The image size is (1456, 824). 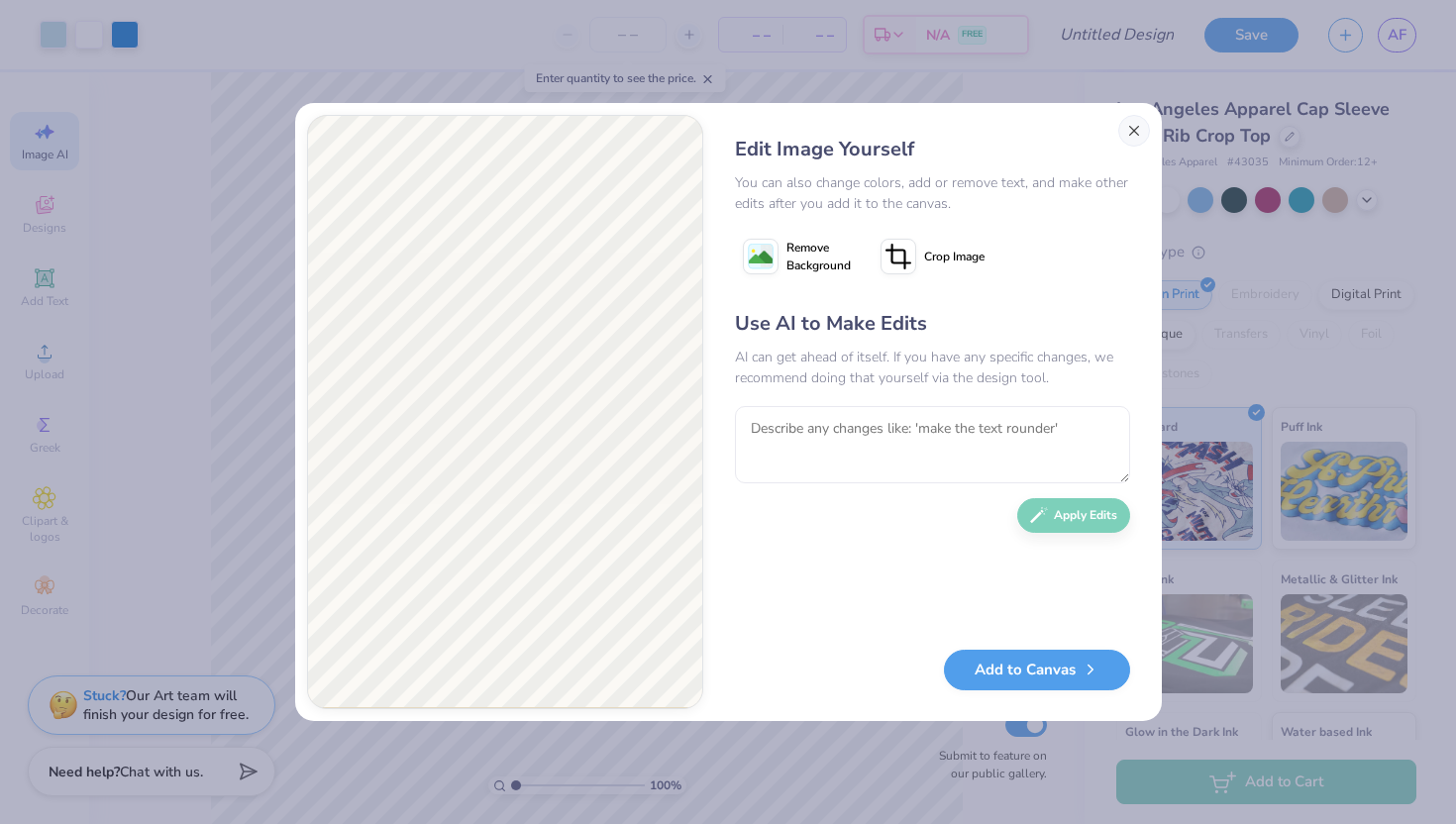 I want to click on button: Crop Image, so click(x=935, y=257).